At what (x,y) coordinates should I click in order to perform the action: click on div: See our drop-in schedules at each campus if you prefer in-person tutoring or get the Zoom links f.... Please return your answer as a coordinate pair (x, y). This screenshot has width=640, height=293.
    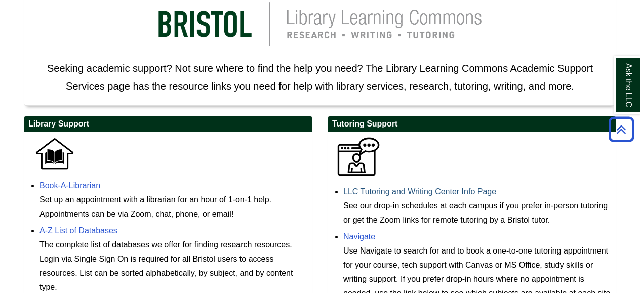
    Looking at the image, I should click on (477, 213).